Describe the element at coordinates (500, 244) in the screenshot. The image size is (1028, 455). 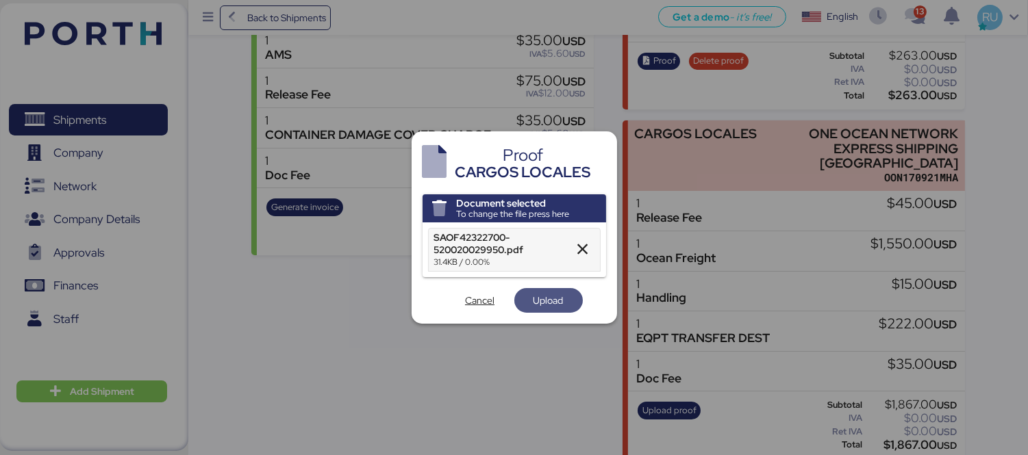
I see `div: SAOF42322700-520020029950.pdf` at that location.